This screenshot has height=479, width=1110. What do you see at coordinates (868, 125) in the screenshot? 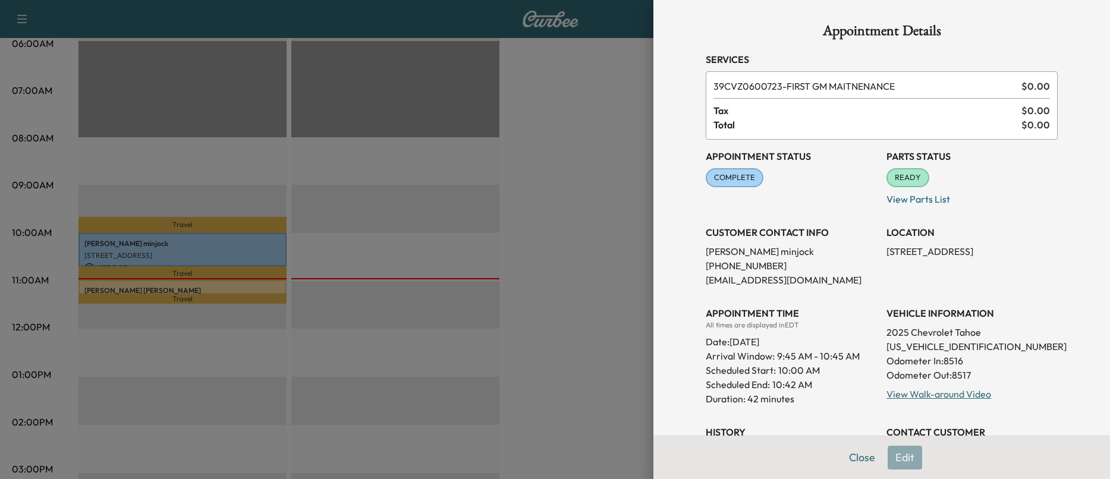
I see `span: Total` at bounding box center [868, 125].